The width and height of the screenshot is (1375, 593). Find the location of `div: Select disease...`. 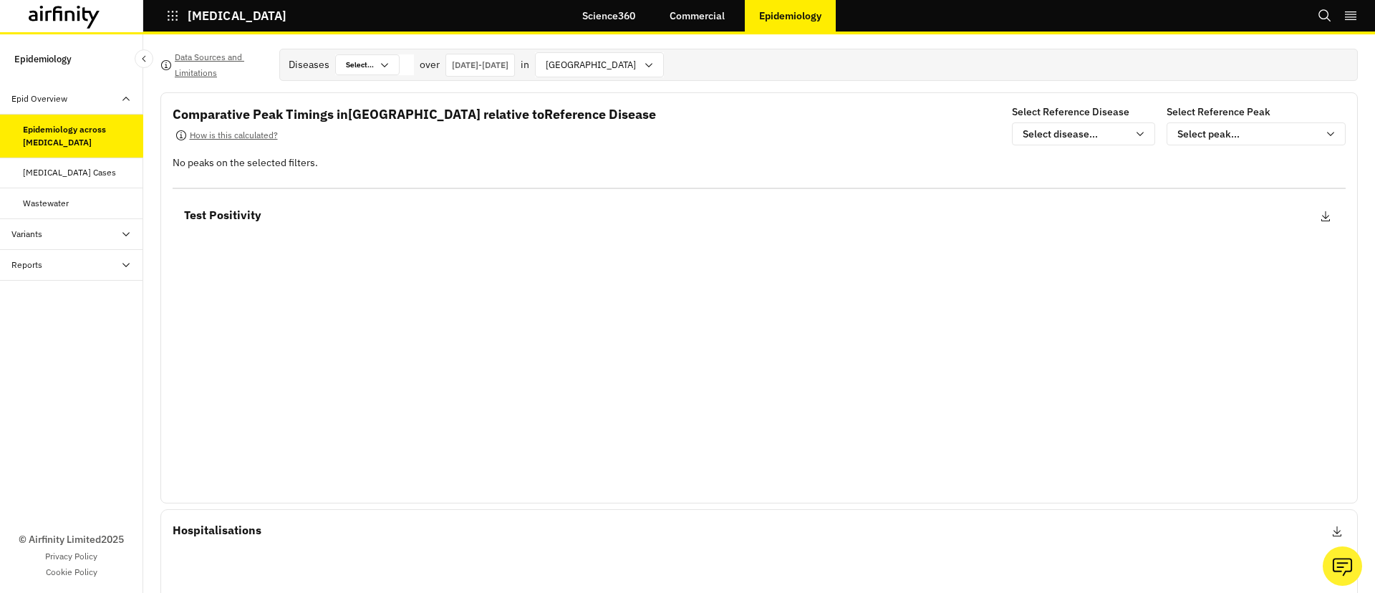

div: Select disease... is located at coordinates (1075, 134).